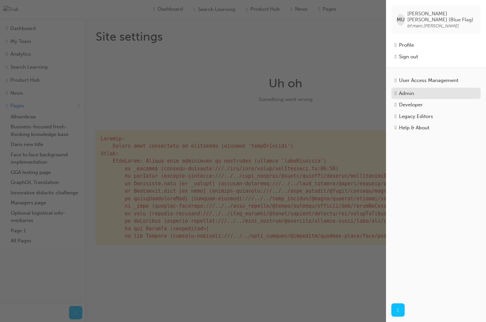 This screenshot has height=322, width=486. Describe the element at coordinates (395, 80) in the screenshot. I see `span: usergroup-icon` at that location.